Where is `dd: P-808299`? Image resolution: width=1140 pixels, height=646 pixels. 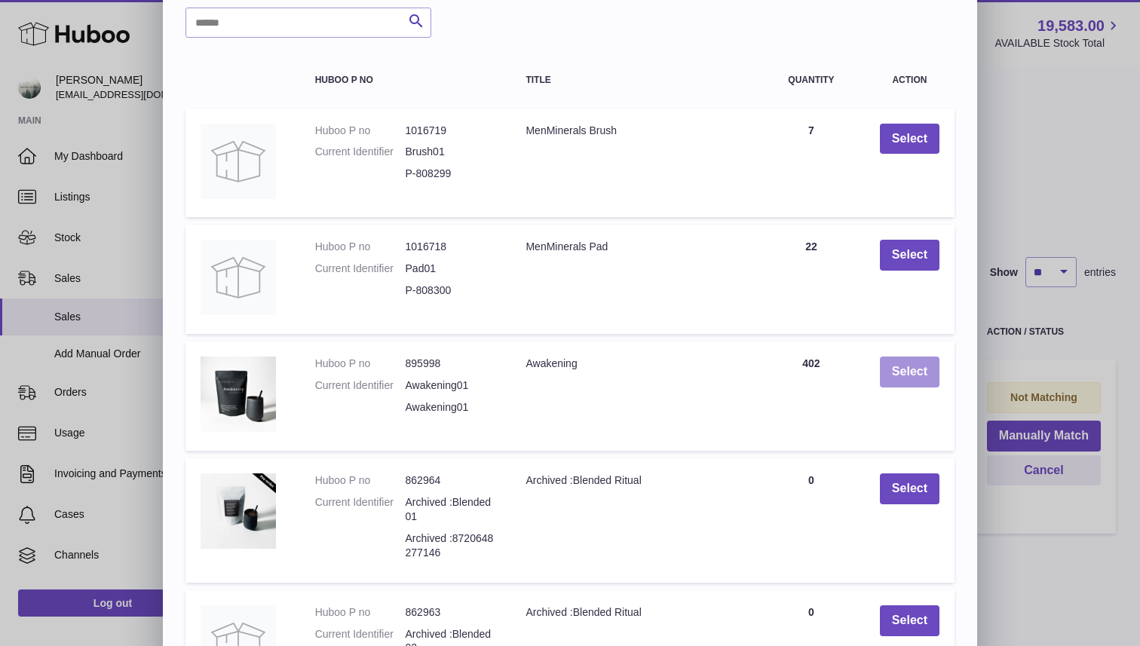
dd: P-808299 is located at coordinates (451, 173).